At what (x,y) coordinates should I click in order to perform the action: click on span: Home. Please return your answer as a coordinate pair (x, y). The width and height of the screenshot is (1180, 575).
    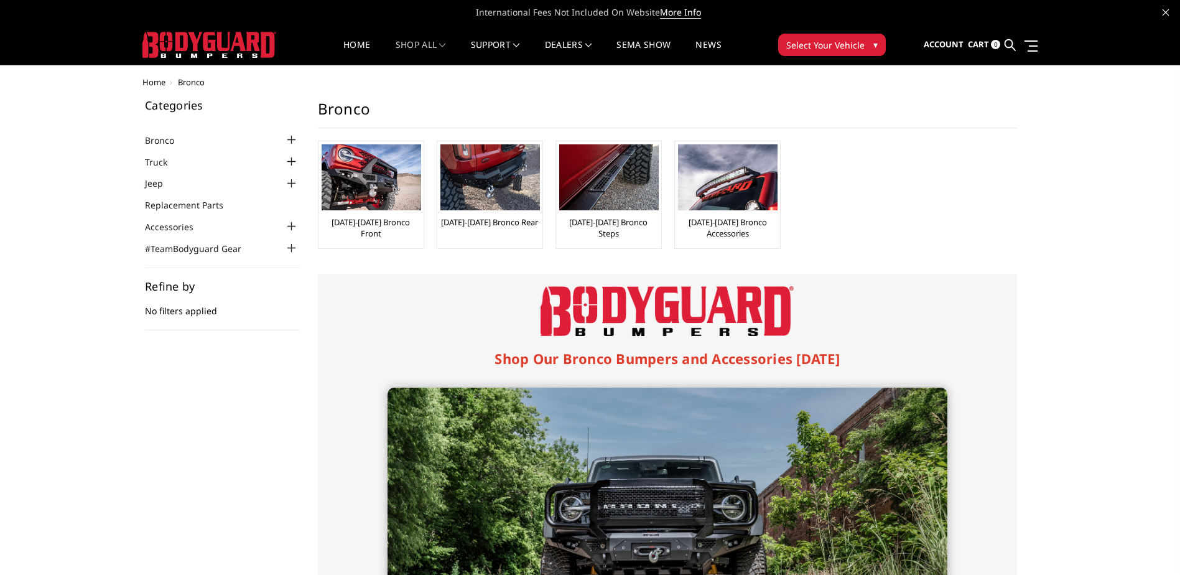
    Looking at the image, I should click on (154, 82).